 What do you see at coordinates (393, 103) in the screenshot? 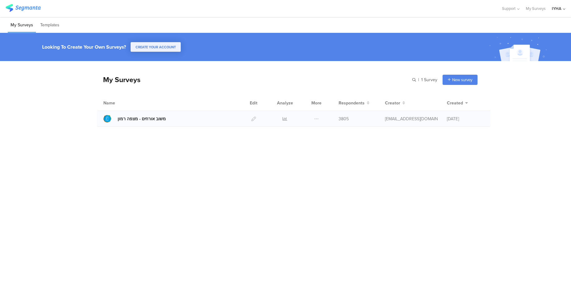
I see `span: Creator` at bounding box center [393, 103].